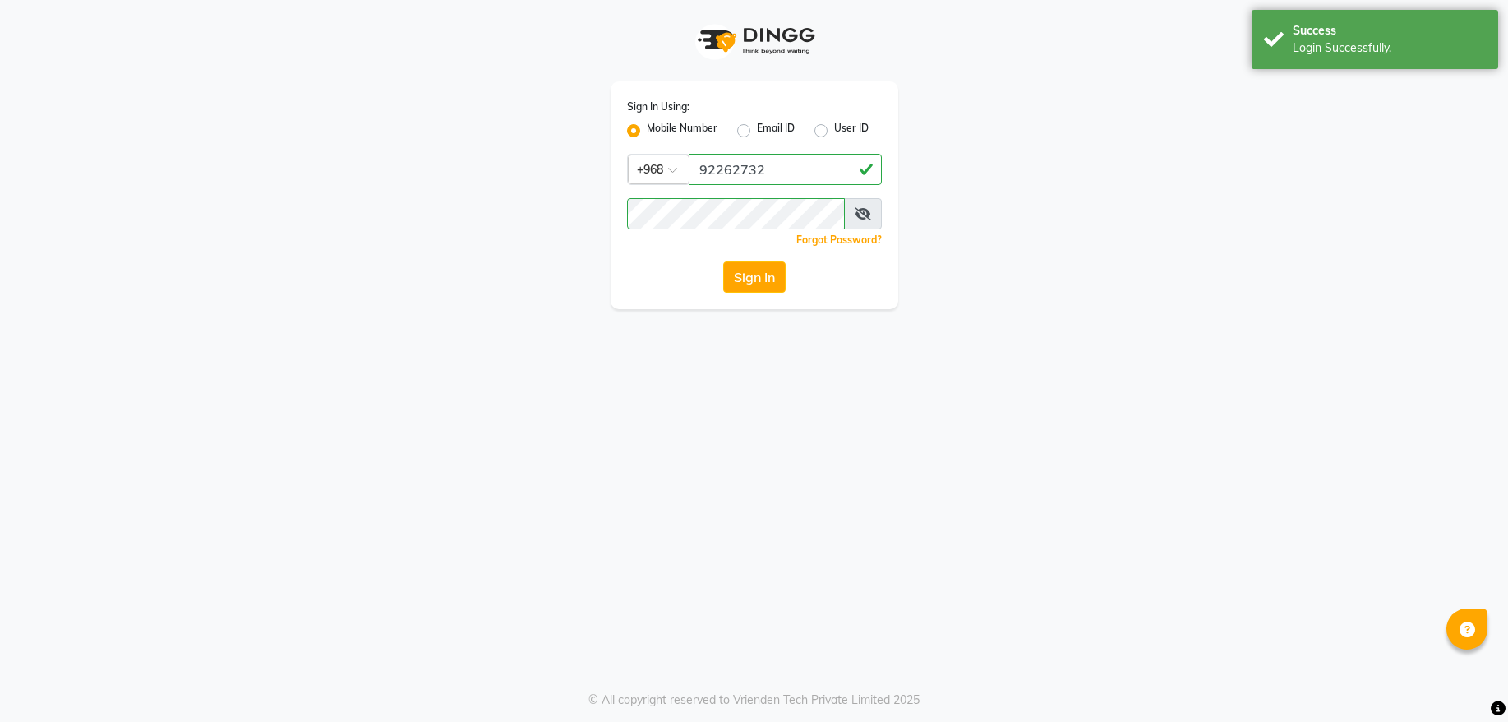 This screenshot has width=1508, height=722. What do you see at coordinates (1389, 48) in the screenshot?
I see `div: Login Successfully.` at bounding box center [1389, 48].